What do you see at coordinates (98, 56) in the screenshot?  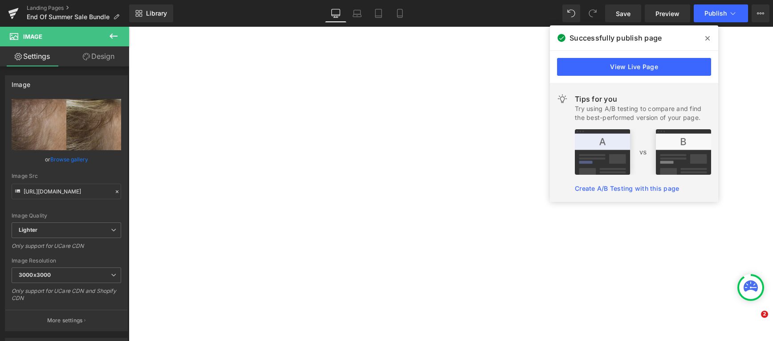 I see `a: Design` at bounding box center [98, 56].